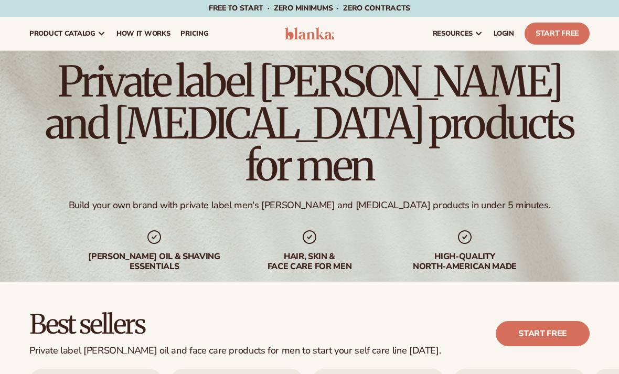  What do you see at coordinates (194, 34) in the screenshot?
I see `a: pricing` at bounding box center [194, 34].